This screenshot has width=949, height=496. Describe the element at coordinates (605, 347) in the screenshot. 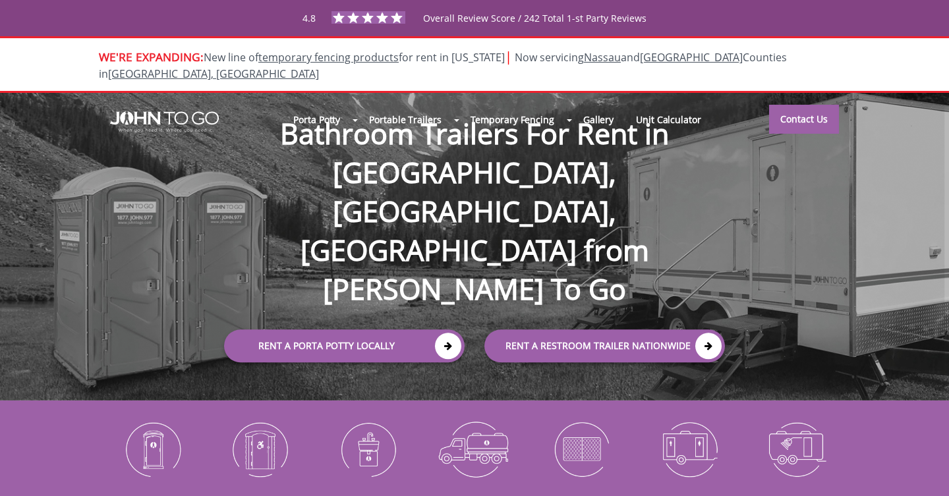

I see `a: rent a RESTROOM TRAILER Nationwide` at that location.